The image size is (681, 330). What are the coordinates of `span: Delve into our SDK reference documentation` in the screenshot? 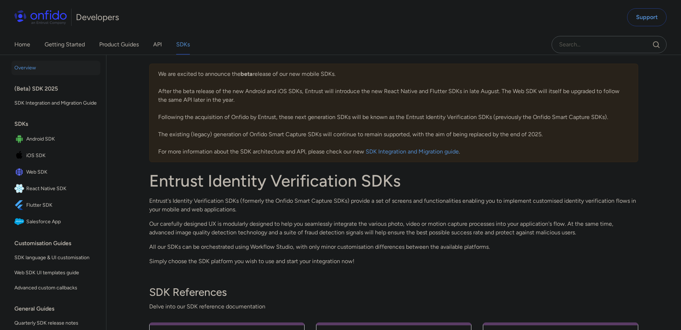 It's located at (394, 307).